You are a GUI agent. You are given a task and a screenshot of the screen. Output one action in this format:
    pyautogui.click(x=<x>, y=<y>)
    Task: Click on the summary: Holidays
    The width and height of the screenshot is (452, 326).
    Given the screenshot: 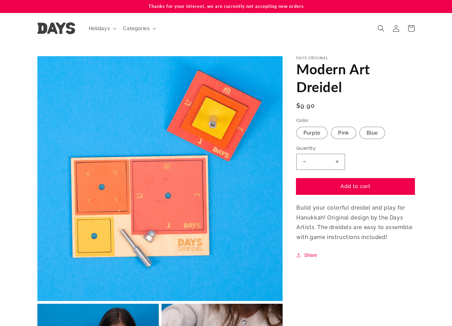 What is the action you would take?
    pyautogui.click(x=102, y=28)
    